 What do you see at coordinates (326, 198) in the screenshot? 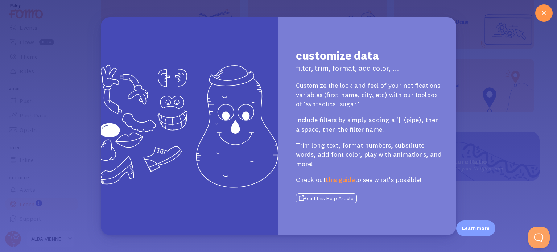
I see `button: Read this Help Article` at bounding box center [326, 198].